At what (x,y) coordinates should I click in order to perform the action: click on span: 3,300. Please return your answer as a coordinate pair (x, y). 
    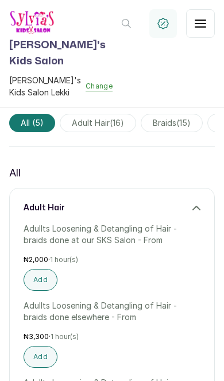
    Looking at the image, I should click on (38, 336).